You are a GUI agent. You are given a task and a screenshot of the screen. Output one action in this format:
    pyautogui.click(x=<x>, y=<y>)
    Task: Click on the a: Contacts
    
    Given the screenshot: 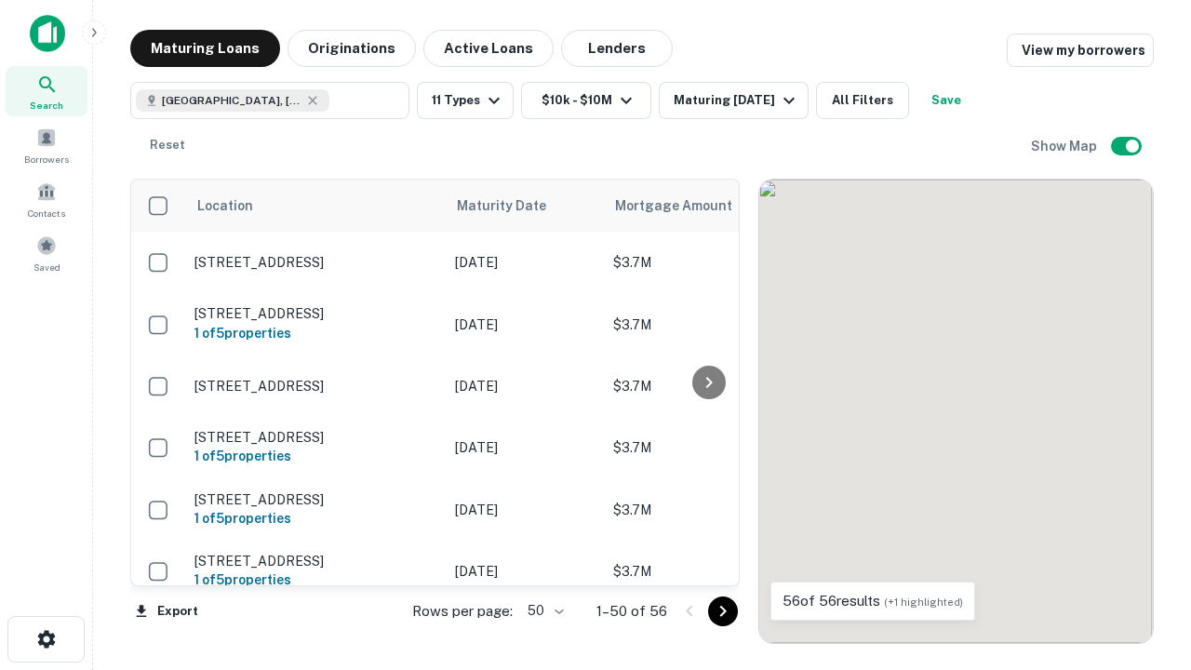 What is the action you would take?
    pyautogui.click(x=47, y=199)
    